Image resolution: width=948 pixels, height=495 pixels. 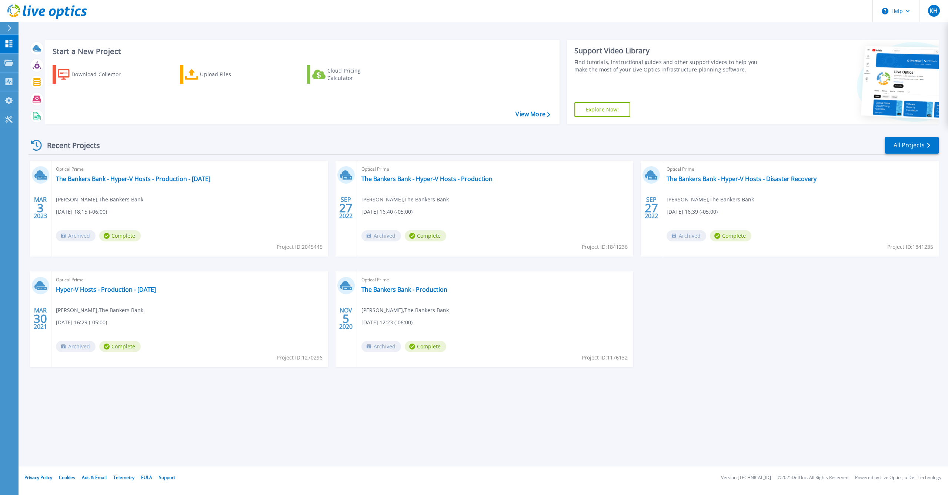 I want to click on span: Project ID: 1841235, so click(x=910, y=247).